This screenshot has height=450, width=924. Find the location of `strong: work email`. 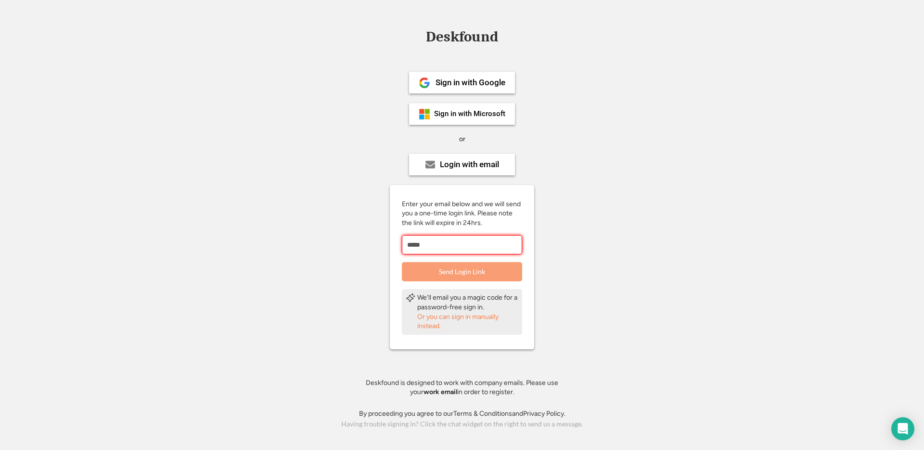

strong: work email is located at coordinates (440, 391).